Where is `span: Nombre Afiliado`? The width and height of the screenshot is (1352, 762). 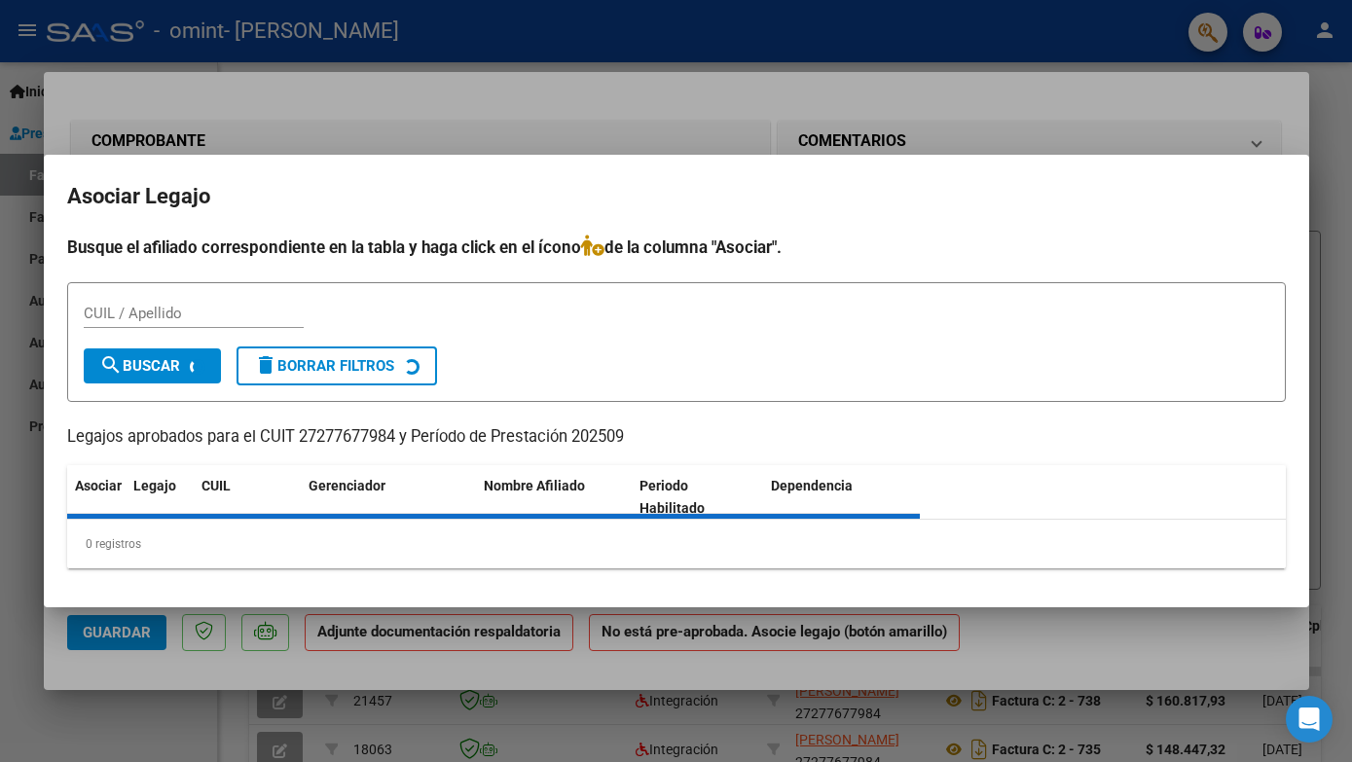
span: Nombre Afiliado is located at coordinates (535, 486).